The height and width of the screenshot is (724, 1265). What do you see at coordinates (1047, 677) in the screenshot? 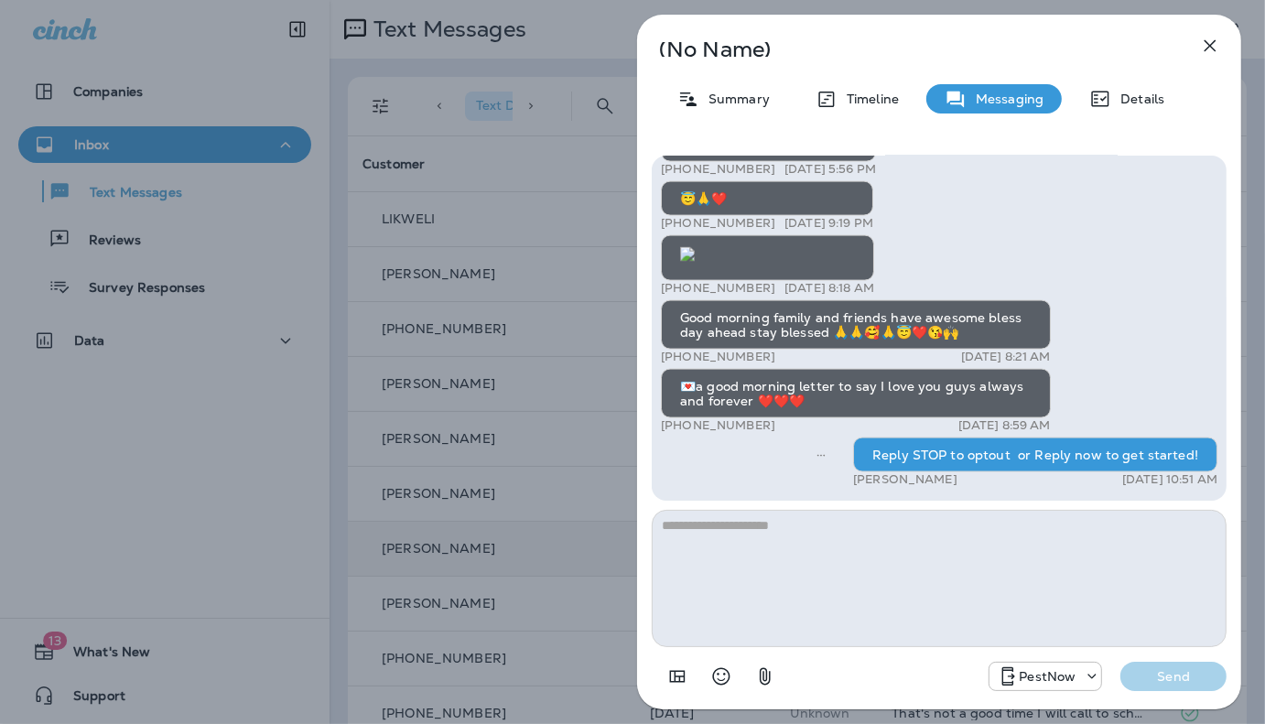
I see `p: PestNow` at bounding box center [1047, 677].